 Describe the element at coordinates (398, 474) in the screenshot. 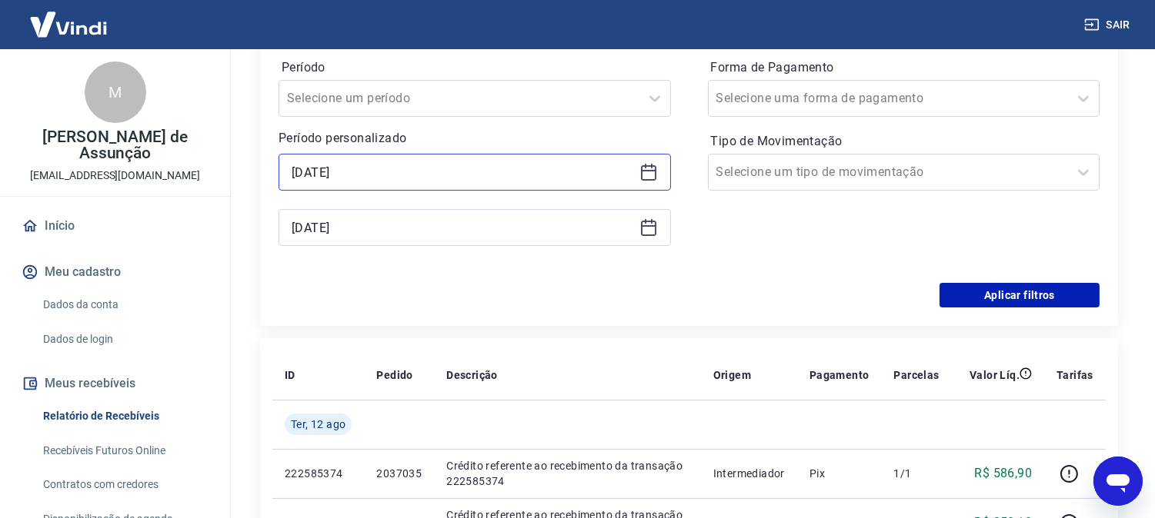

I see `p: 2037035` at that location.